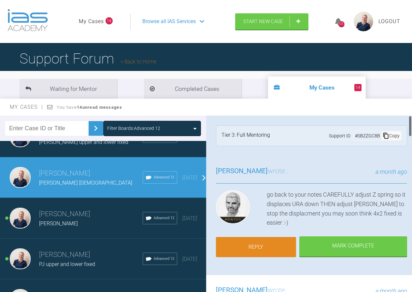  Describe the element at coordinates (89, 107) in the screenshot. I see `span: You have` at that location.